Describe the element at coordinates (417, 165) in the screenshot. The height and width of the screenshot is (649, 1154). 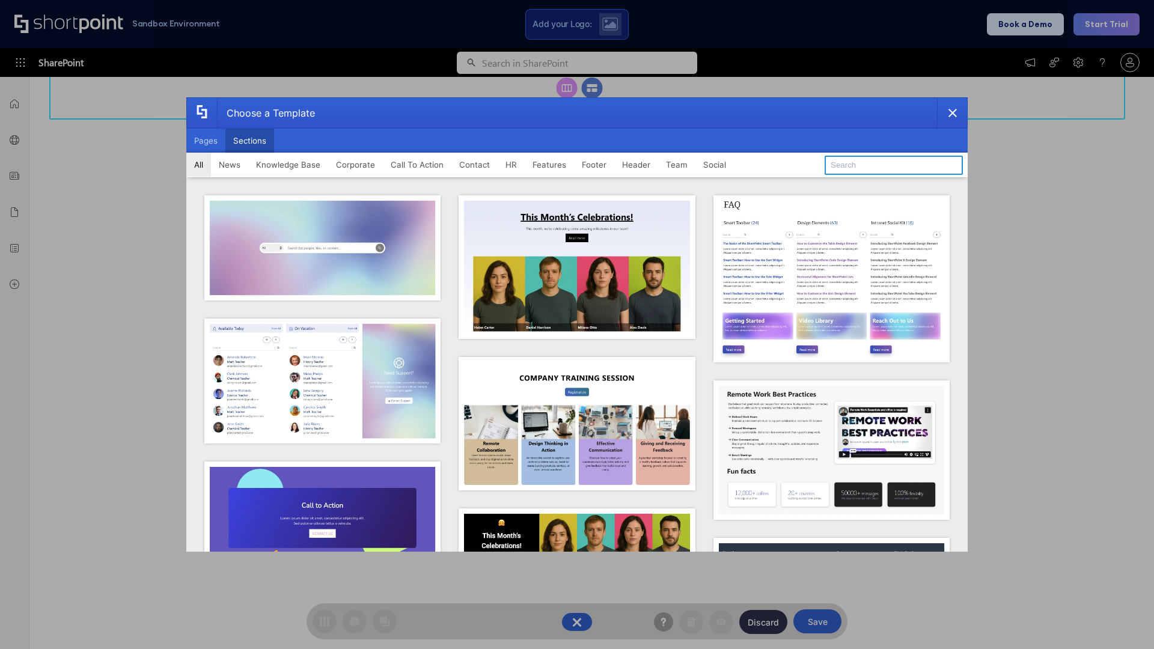
I see `button: Call To Action` at that location.